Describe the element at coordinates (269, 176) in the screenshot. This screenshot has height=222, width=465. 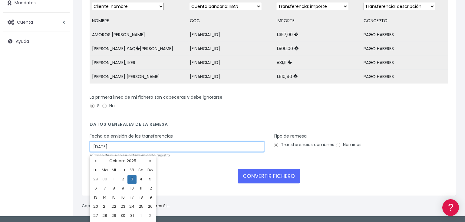
I see `button: CONVERTIR FICHERO` at that location.